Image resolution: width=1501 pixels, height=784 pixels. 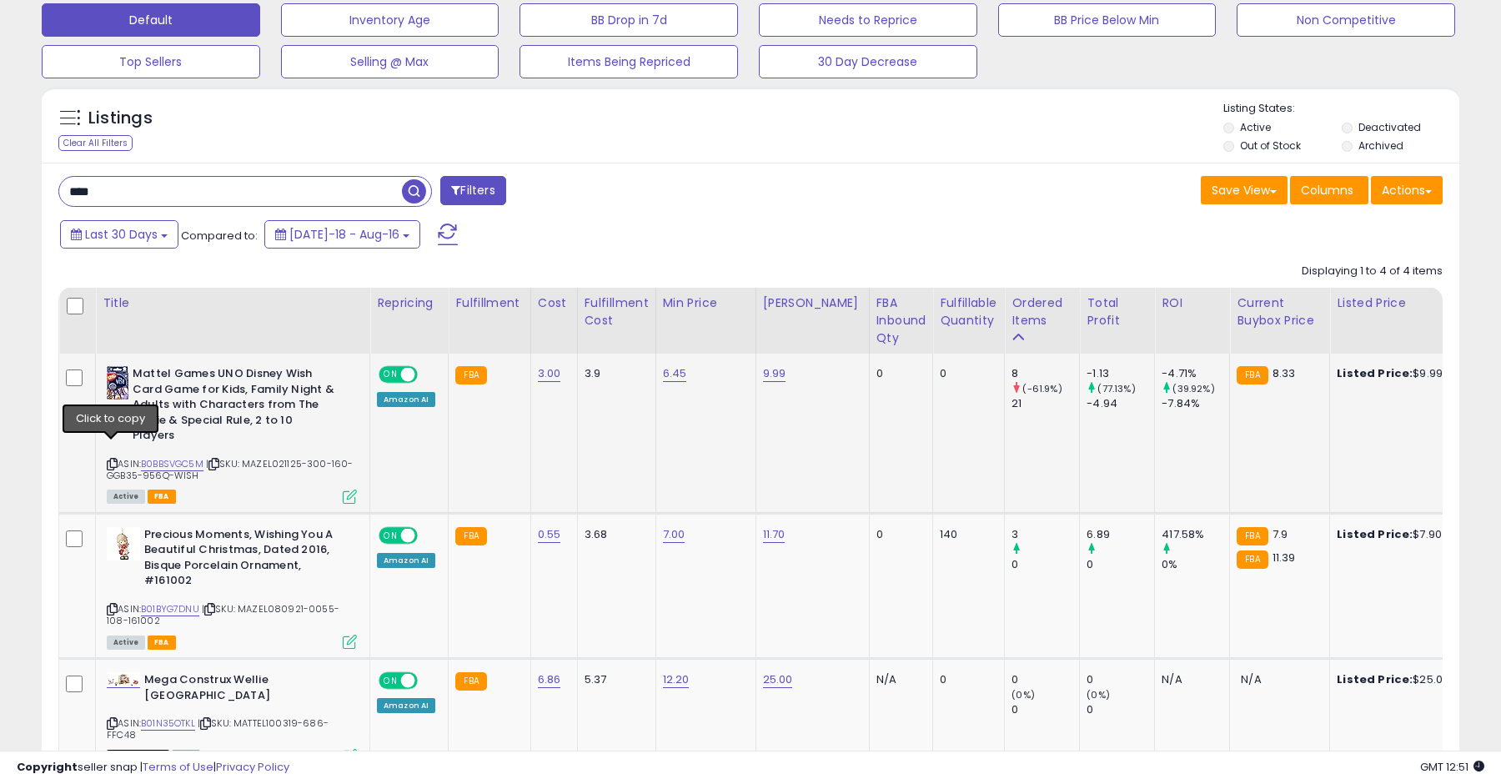 What do you see at coordinates (1329, 190) in the screenshot?
I see `button: Columns` at bounding box center [1329, 190].